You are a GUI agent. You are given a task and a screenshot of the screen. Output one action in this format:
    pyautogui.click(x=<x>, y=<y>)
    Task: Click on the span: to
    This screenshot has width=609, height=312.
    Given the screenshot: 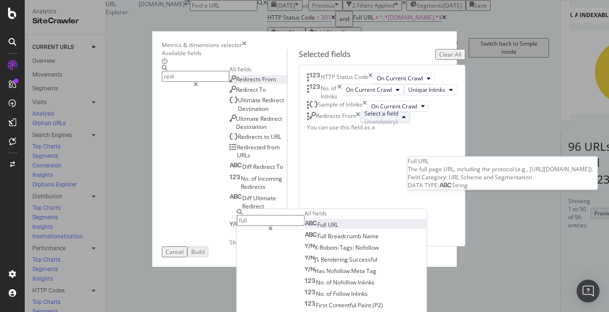 What is the action you would take?
    pyautogui.click(x=268, y=137)
    